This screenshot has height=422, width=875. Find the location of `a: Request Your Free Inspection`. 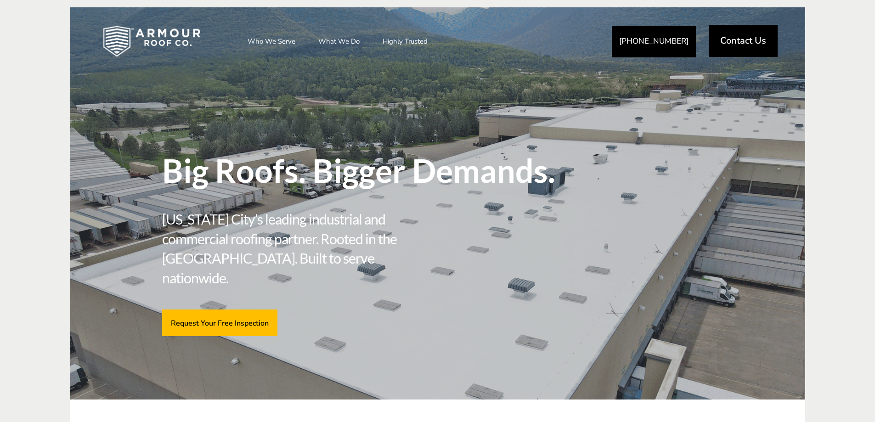

a: Request Your Free Inspection is located at coordinates (219, 322).